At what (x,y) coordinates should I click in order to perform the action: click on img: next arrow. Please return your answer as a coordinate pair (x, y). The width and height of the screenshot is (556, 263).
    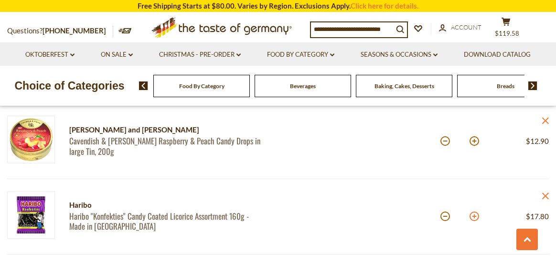
    Looking at the image, I should click on (532, 86).